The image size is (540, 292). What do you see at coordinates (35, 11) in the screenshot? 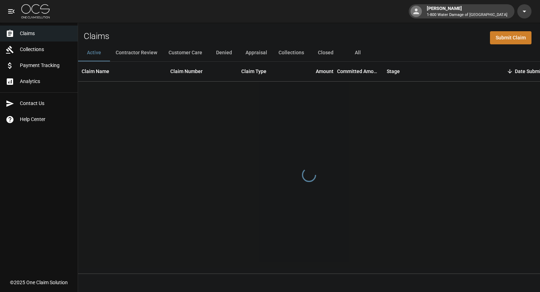
I see `img: ocs-logo-white-transparent.png` at bounding box center [35, 11].